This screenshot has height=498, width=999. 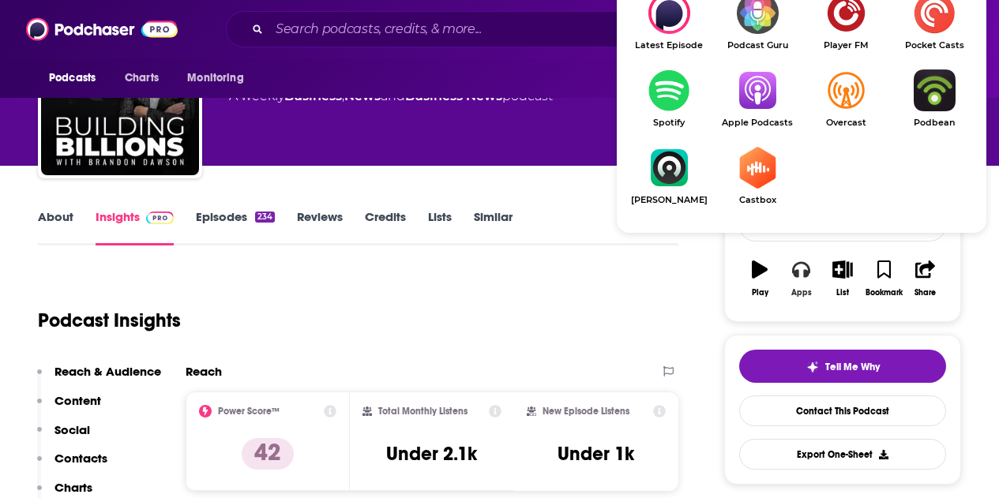 What do you see at coordinates (493, 227) in the screenshot?
I see `a: Similar` at bounding box center [493, 227].